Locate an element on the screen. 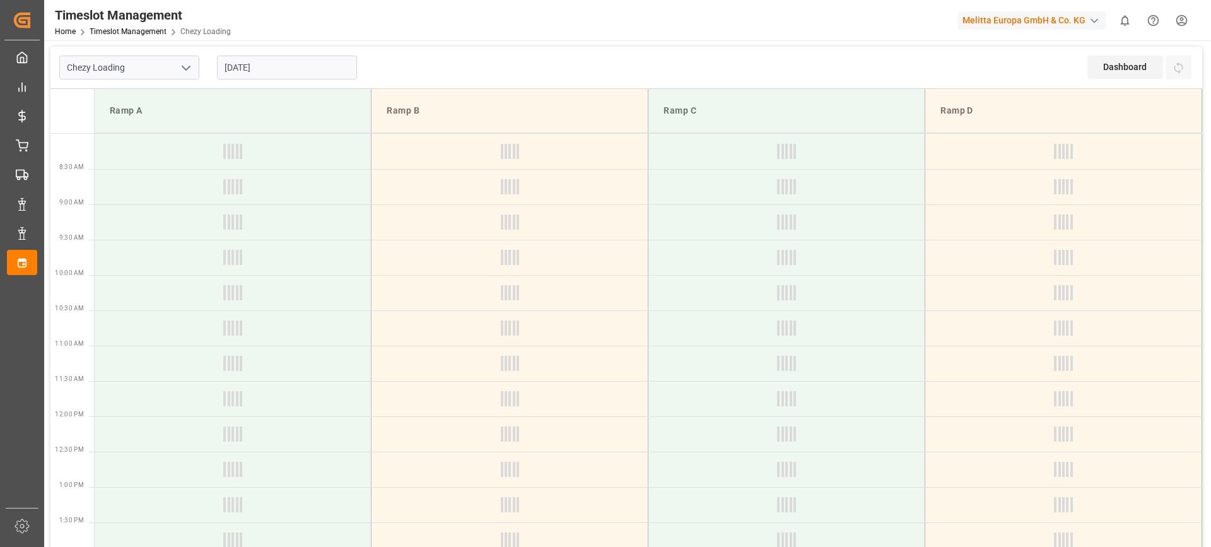  input: DD-MM-YYYY is located at coordinates (287, 67).